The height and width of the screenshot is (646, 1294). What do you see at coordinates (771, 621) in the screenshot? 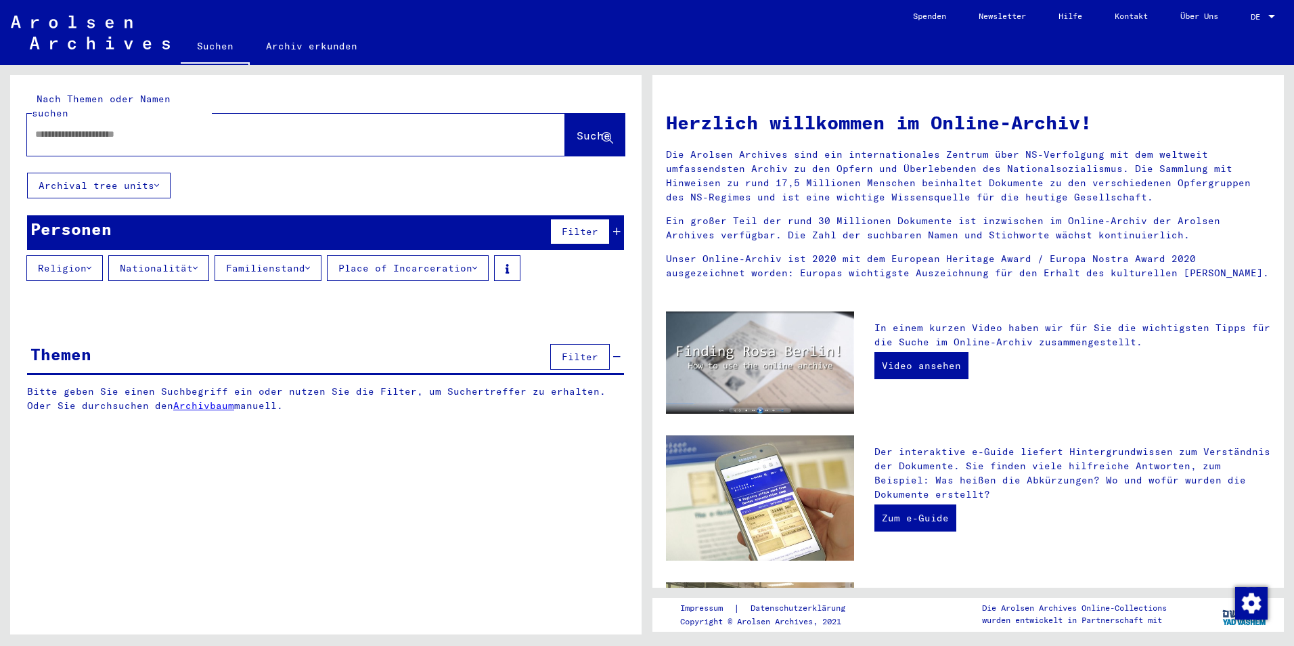
I see `p: Copyright © Arolsen Archives, 2021` at bounding box center [771, 621].